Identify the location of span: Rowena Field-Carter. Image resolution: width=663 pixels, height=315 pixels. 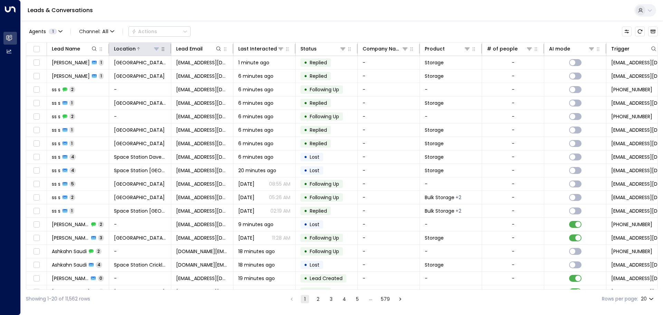
(70, 224).